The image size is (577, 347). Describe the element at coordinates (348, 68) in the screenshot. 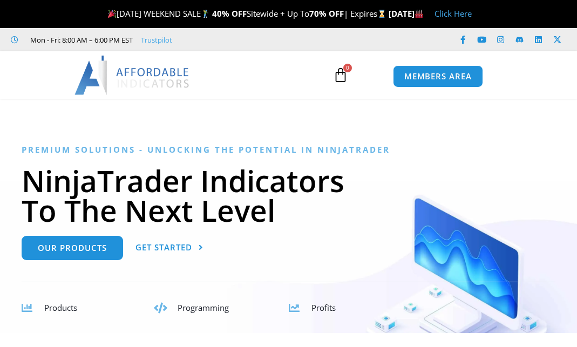

I see `span: 0` at that location.